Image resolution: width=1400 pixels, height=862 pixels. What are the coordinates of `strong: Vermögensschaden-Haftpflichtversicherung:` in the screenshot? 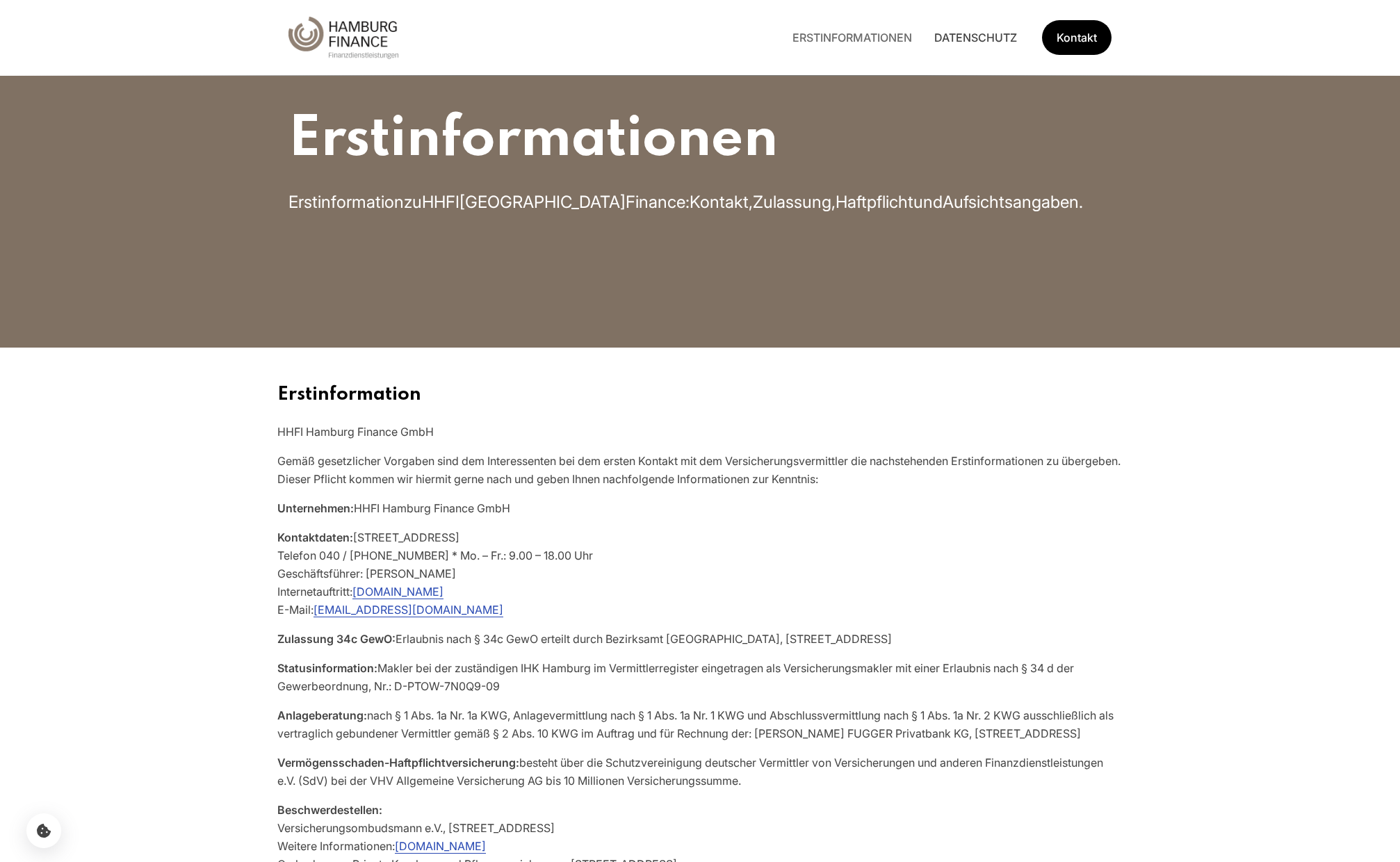 It's located at (398, 762).